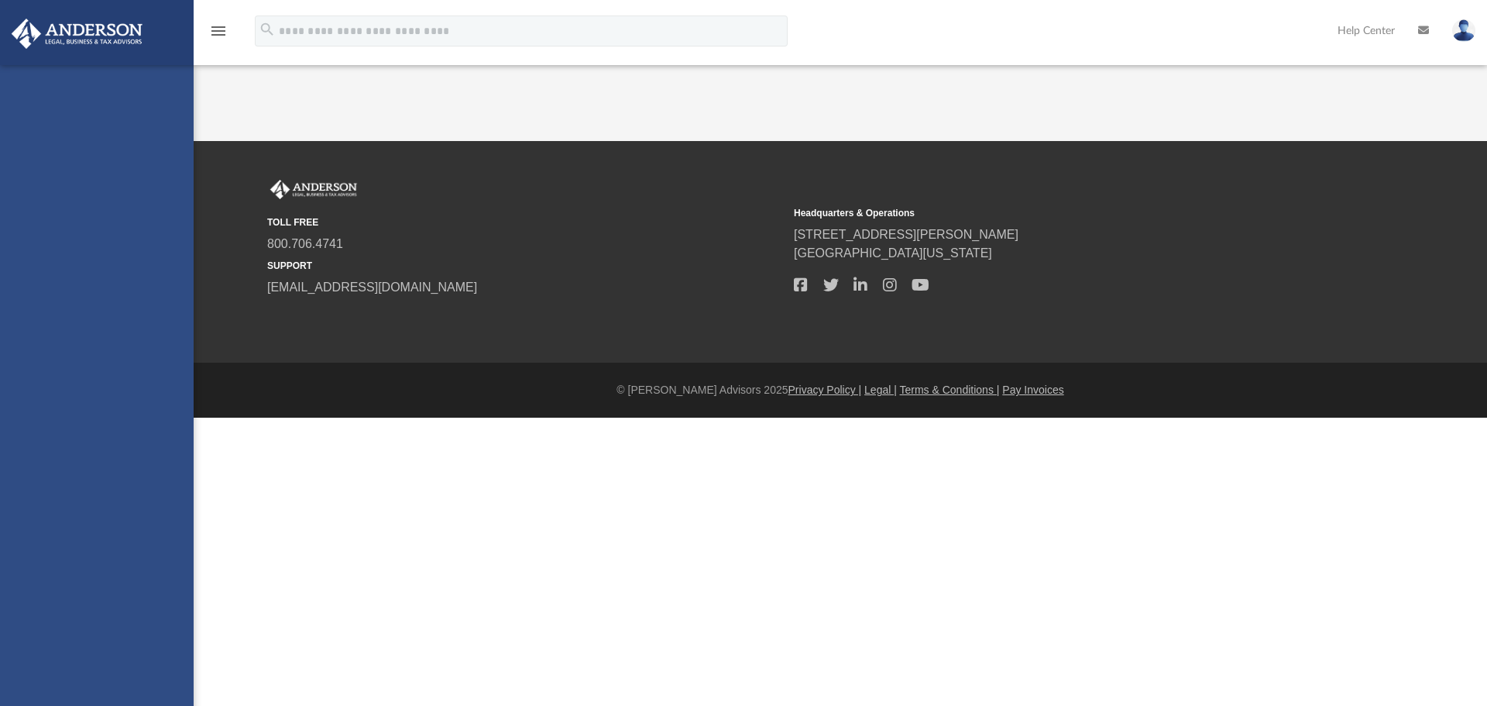  Describe the element at coordinates (1052, 213) in the screenshot. I see `small: Headquarters & Operations` at that location.